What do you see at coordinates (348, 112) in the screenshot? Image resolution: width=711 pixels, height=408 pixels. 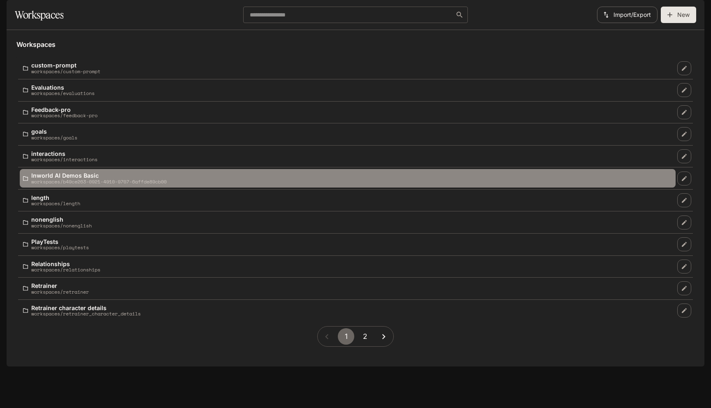 I see `a: Feedback-proworkspaces/feedback-pro` at bounding box center [348, 112].